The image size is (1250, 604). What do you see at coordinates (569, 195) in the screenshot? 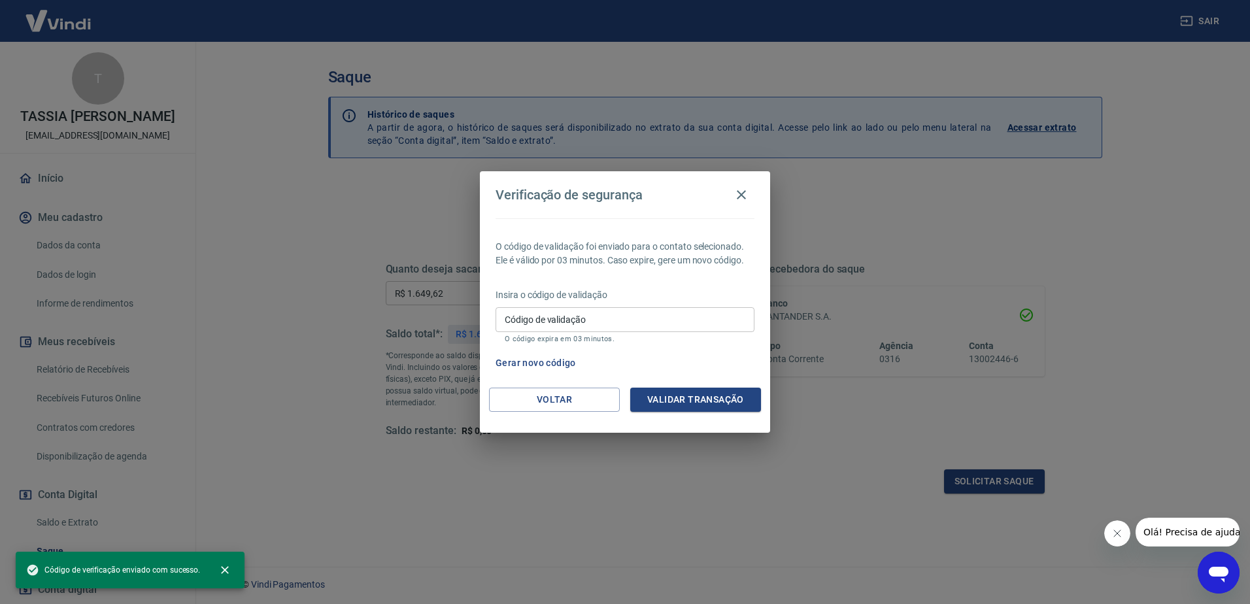
I see `h4: Verificação de segurança` at bounding box center [569, 195].